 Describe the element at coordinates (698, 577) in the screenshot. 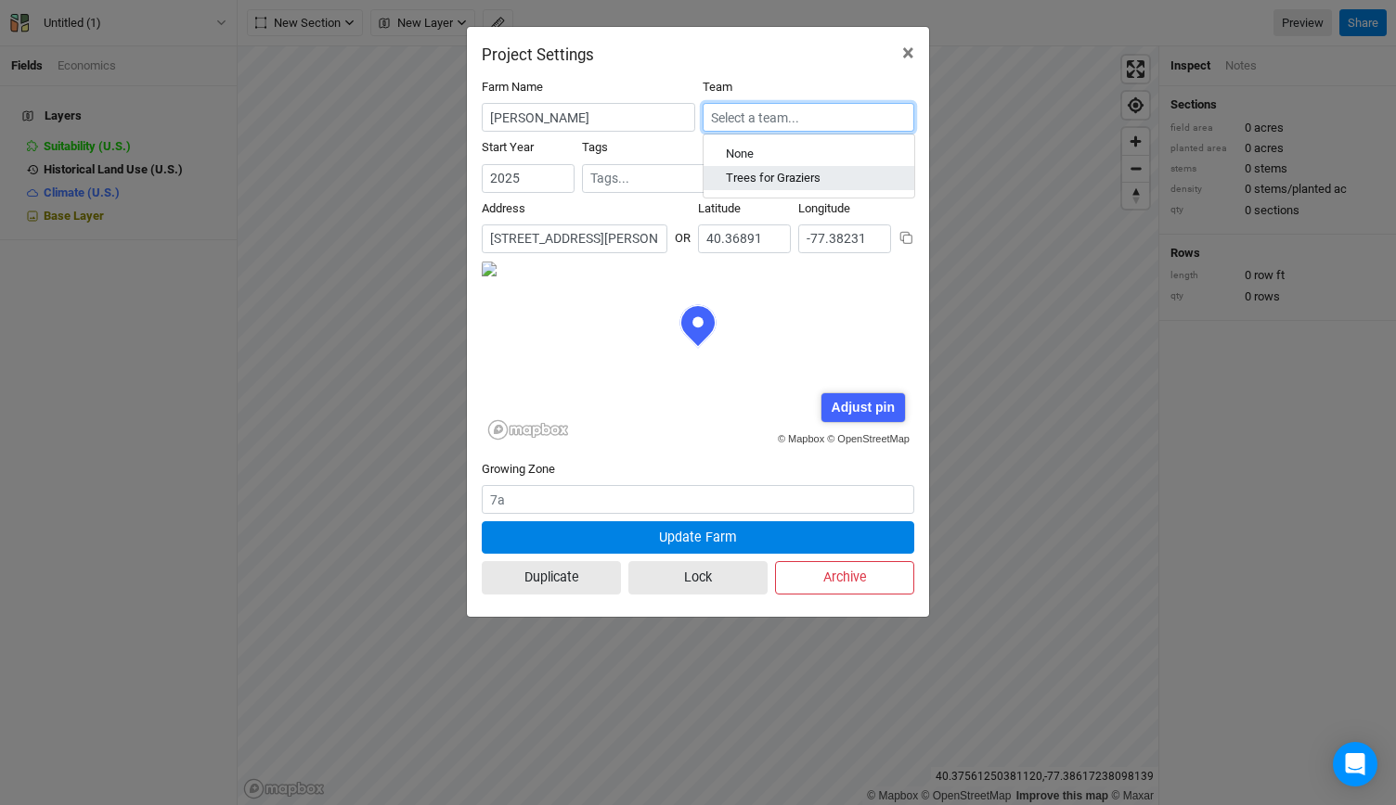

I see `button: Lock` at that location.